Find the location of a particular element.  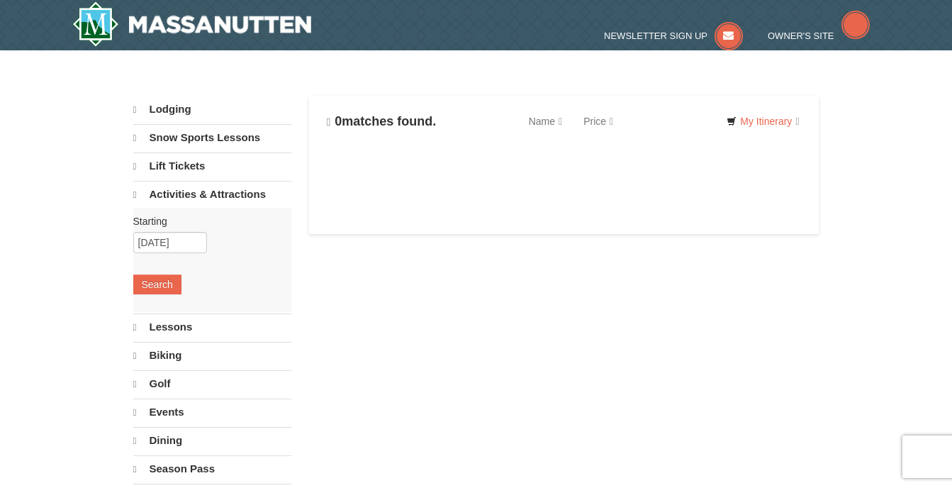

a: Events is located at coordinates (212, 412).